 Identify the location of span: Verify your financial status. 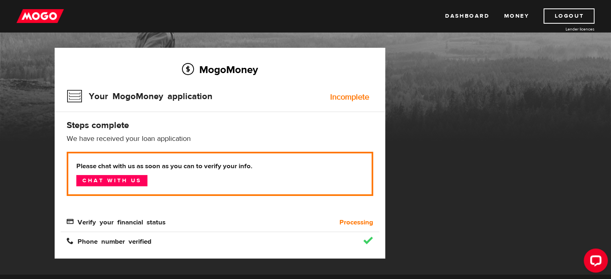
(116, 221).